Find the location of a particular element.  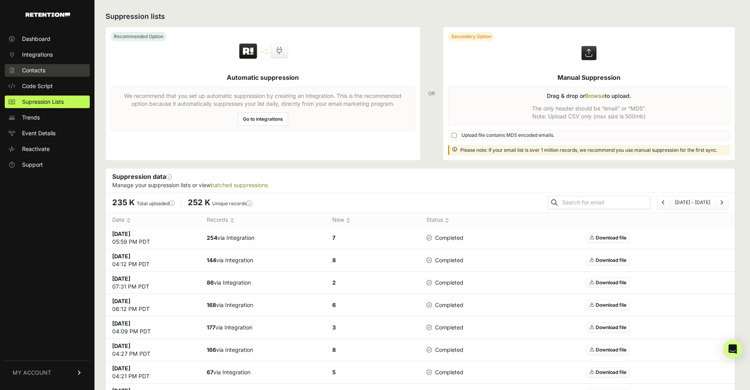

td: 04:27 PM PDT is located at coordinates (153, 350).